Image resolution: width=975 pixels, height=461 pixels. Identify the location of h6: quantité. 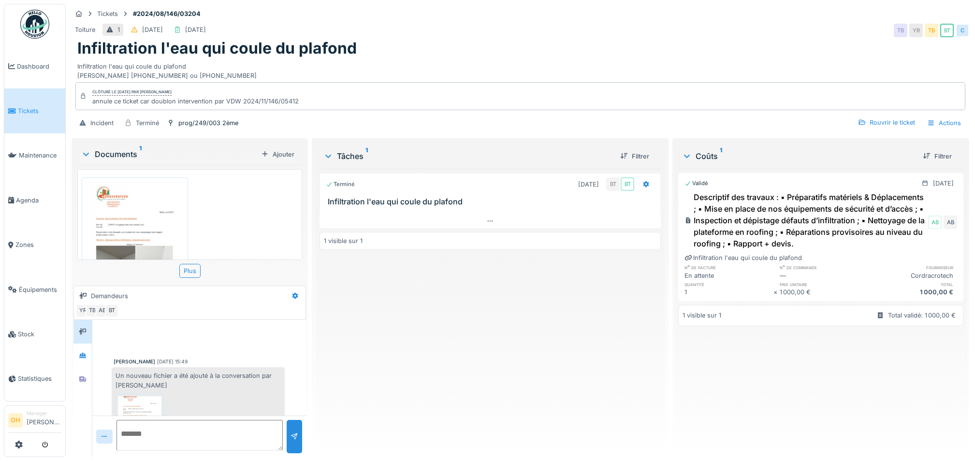
(729, 284).